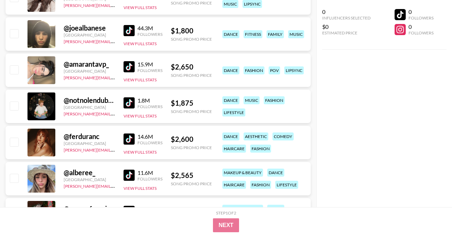 The height and width of the screenshot is (235, 452). I want to click on div: fitness, so click(253, 34).